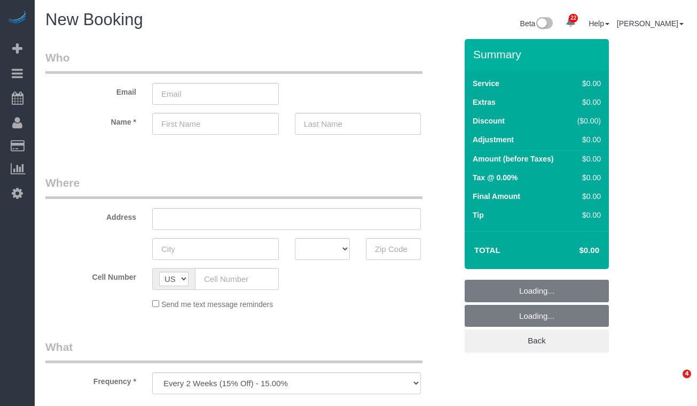 Image resolution: width=697 pixels, height=406 pixels. I want to click on span: 4, so click(687, 373).